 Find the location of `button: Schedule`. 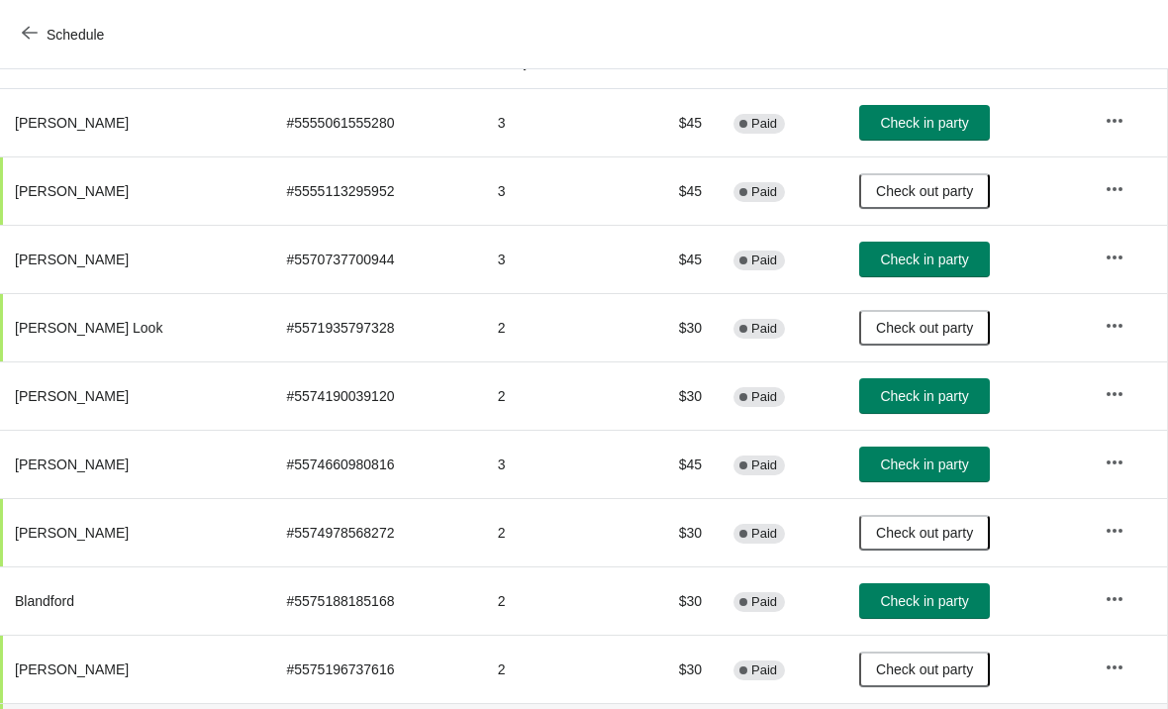

button: Schedule is located at coordinates (64, 35).